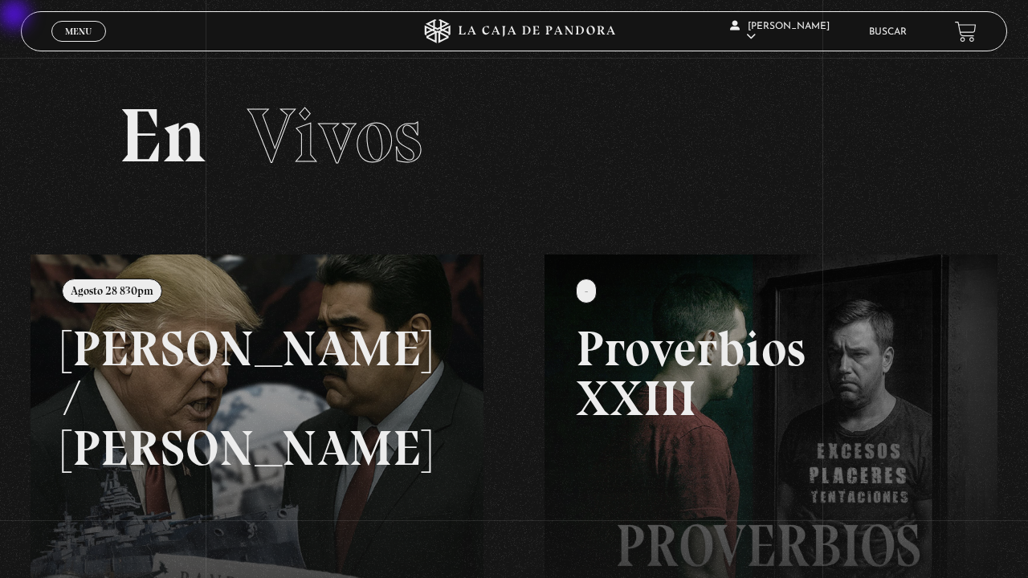 The image size is (1028, 578). Describe the element at coordinates (335, 136) in the screenshot. I see `span: Vivos` at that location.